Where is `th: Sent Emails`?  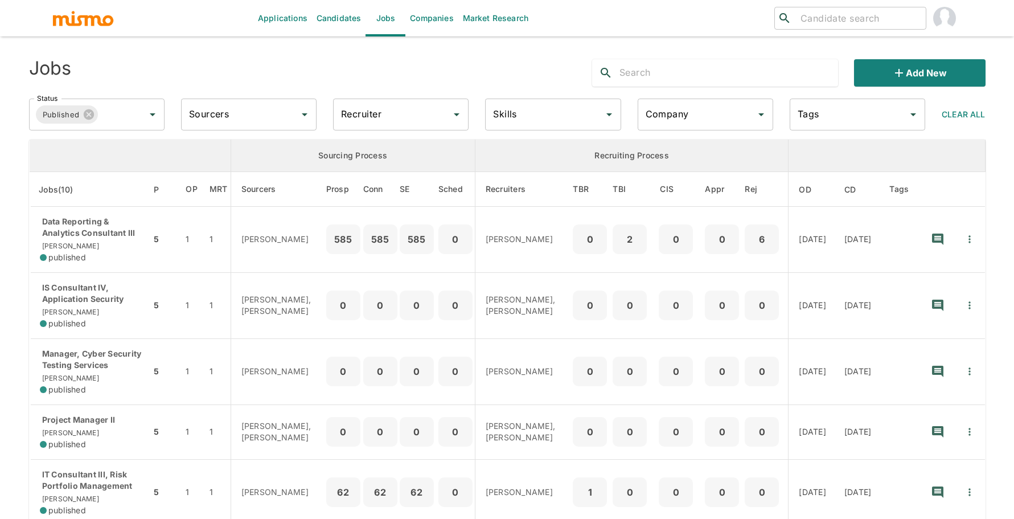
th: Sent Emails is located at coordinates (417, 189).